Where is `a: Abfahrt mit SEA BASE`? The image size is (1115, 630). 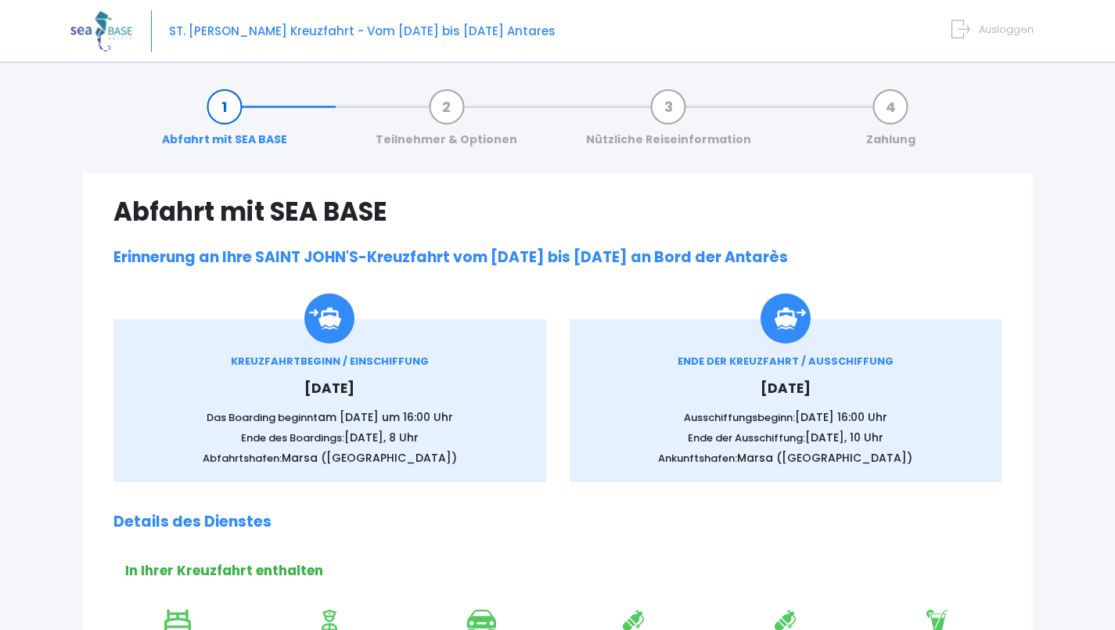
a: Abfahrt mit SEA BASE is located at coordinates (225, 123).